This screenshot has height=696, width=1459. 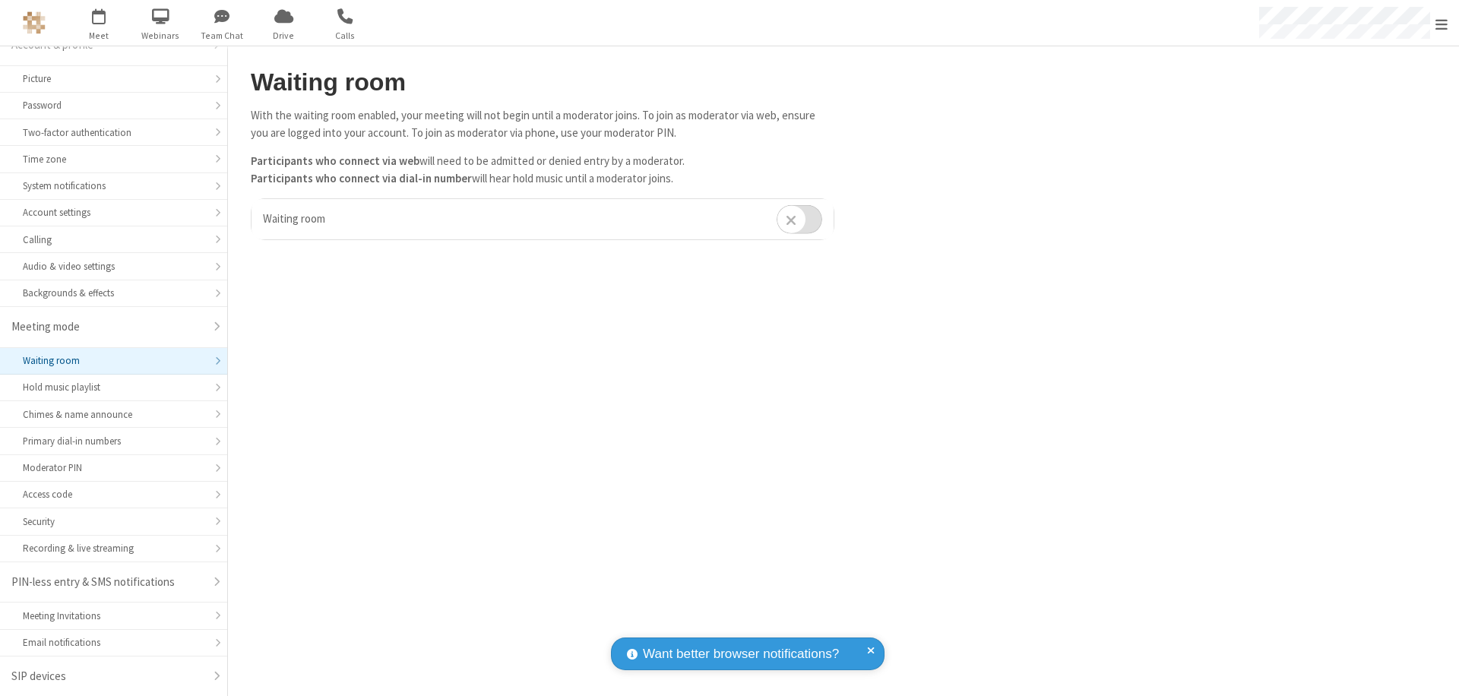 What do you see at coordinates (113, 642) in the screenshot?
I see `div: Email notifications` at bounding box center [113, 642].